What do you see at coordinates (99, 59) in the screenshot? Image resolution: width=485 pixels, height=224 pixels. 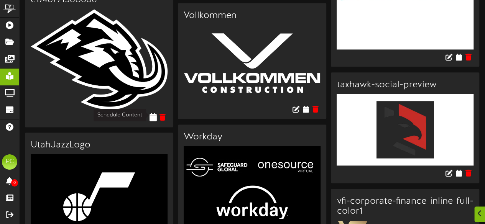 I see `img: cd214c85-7bde-4856-9ba6-d0b1d54a5105.png` at bounding box center [99, 59].